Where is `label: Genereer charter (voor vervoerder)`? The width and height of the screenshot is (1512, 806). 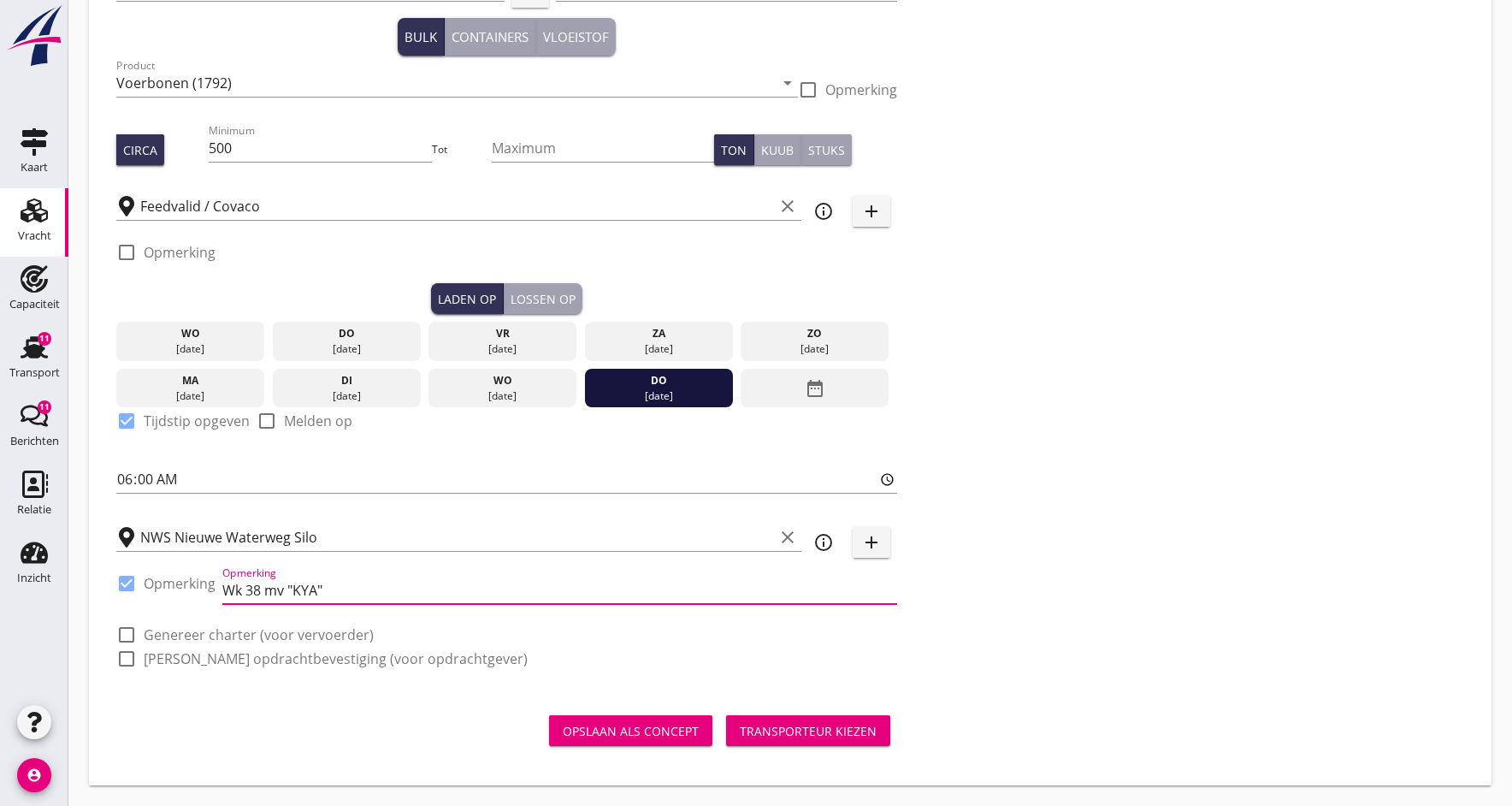 label: Genereer charter (voor vervoerder) is located at coordinates (258, 634).